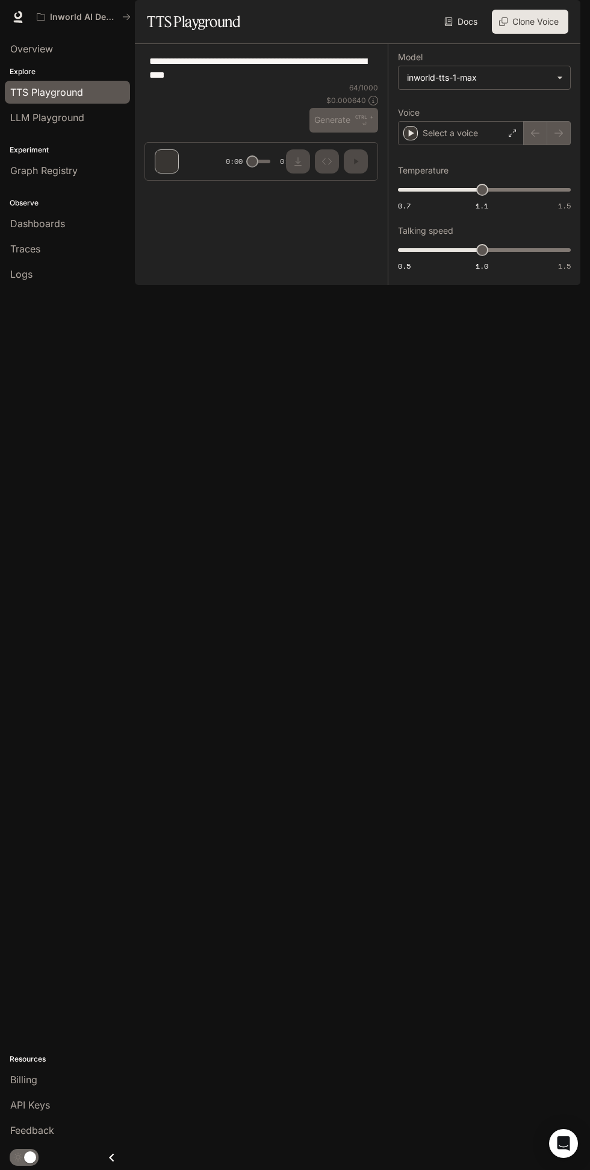 This screenshot has height=1170, width=590. I want to click on p: 64 / 1000, so click(364, 87).